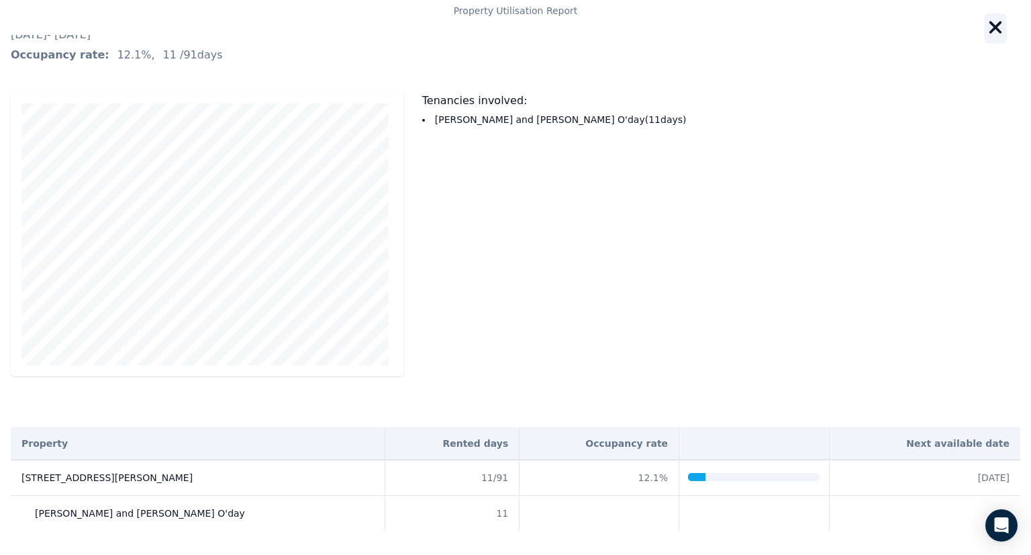 Image resolution: width=1031 pixels, height=555 pixels. I want to click on th: Rented days, so click(453, 443).